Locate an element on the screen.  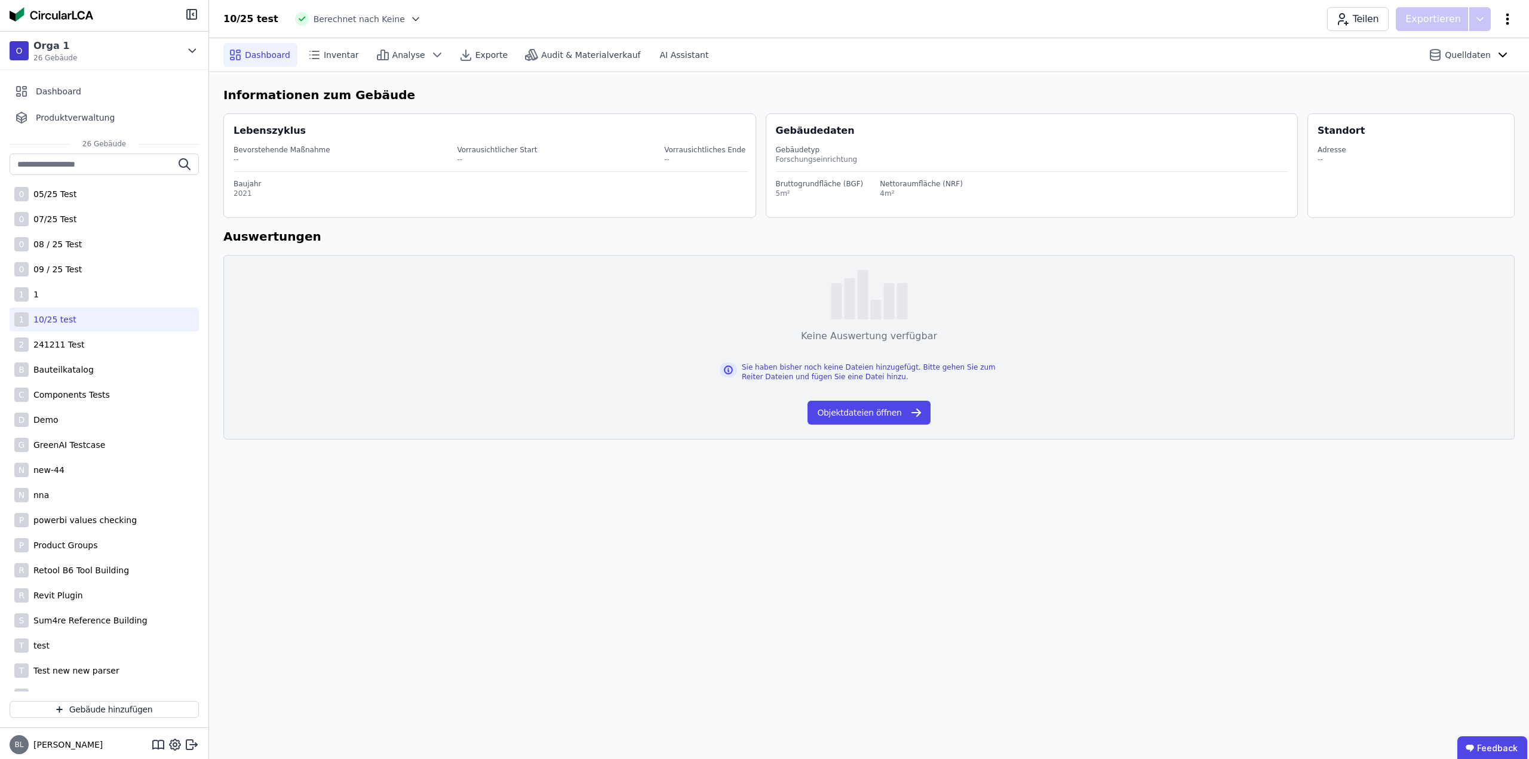
div: S is located at coordinates (22, 621).